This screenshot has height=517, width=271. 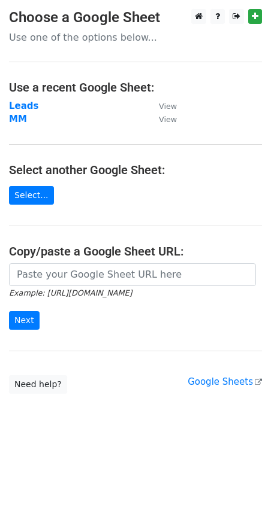 I want to click on a: Select..., so click(x=31, y=195).